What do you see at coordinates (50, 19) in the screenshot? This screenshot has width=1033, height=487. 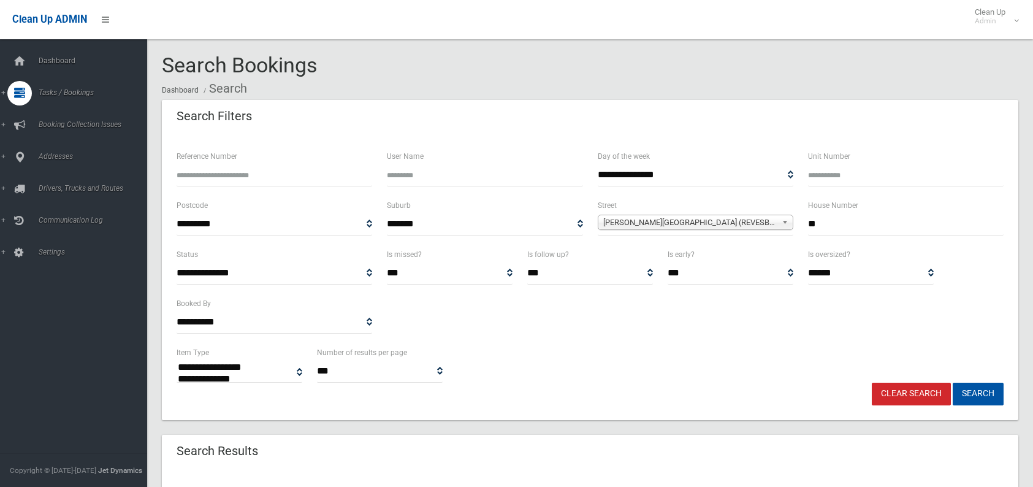 I see `span: Clean Up ADMIN` at bounding box center [50, 19].